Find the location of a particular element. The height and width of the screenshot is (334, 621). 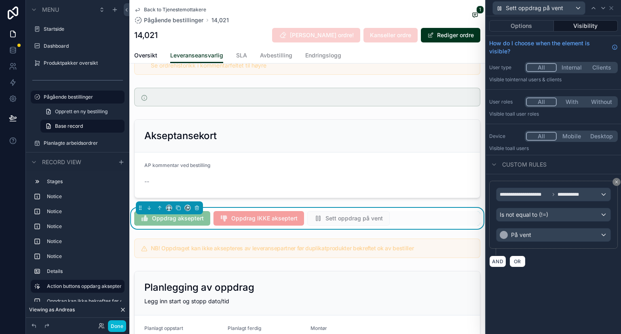

button: Without is located at coordinates (601, 102).